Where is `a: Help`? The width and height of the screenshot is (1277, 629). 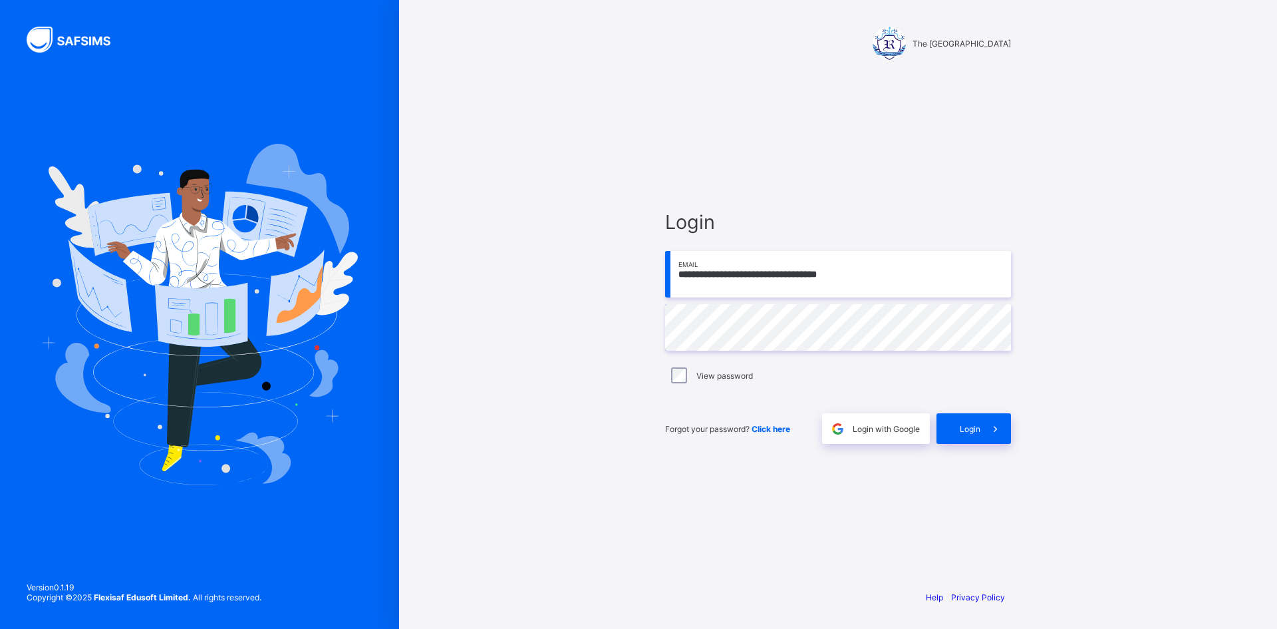
a: Help is located at coordinates (935, 597).